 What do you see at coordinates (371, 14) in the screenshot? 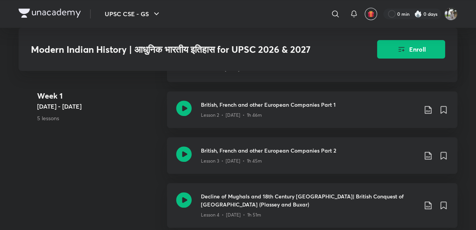
I see `img: avatar` at bounding box center [371, 14].